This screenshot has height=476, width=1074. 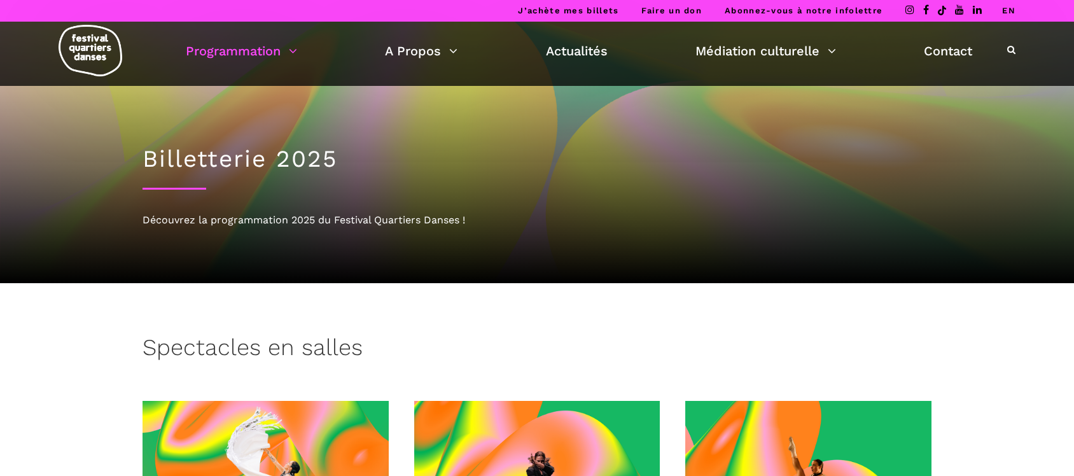 I want to click on a: Actualités, so click(x=576, y=51).